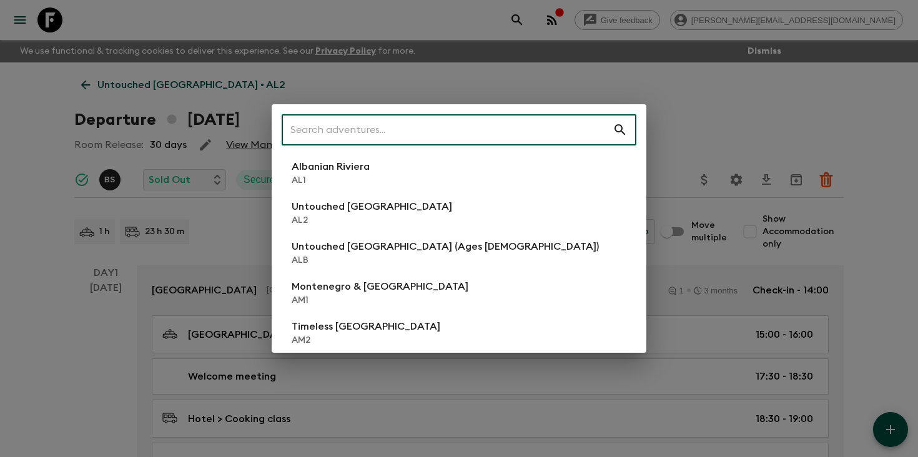 This screenshot has width=918, height=457. I want to click on p: ALB, so click(445, 260).